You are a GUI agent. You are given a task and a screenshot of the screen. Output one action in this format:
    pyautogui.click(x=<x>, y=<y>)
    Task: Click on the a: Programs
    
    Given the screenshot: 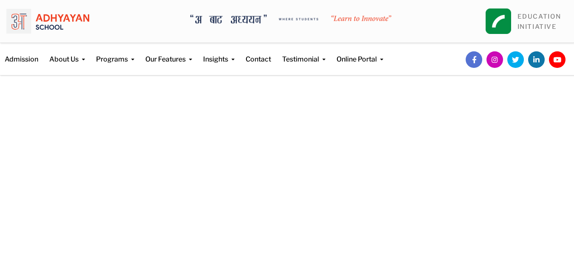 What is the action you would take?
    pyautogui.click(x=115, y=53)
    